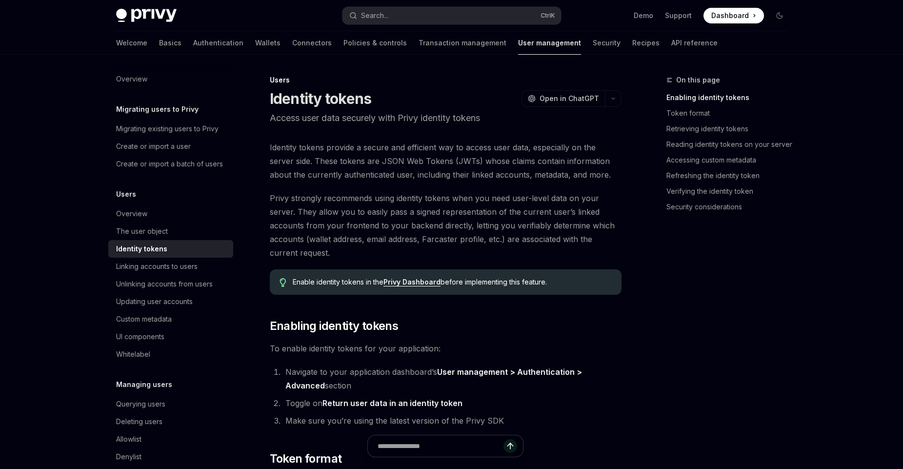 The height and width of the screenshot is (469, 903). Describe the element at coordinates (452, 282) in the screenshot. I see `span: Enable identity tokens in the before implementing this feature.` at that location.